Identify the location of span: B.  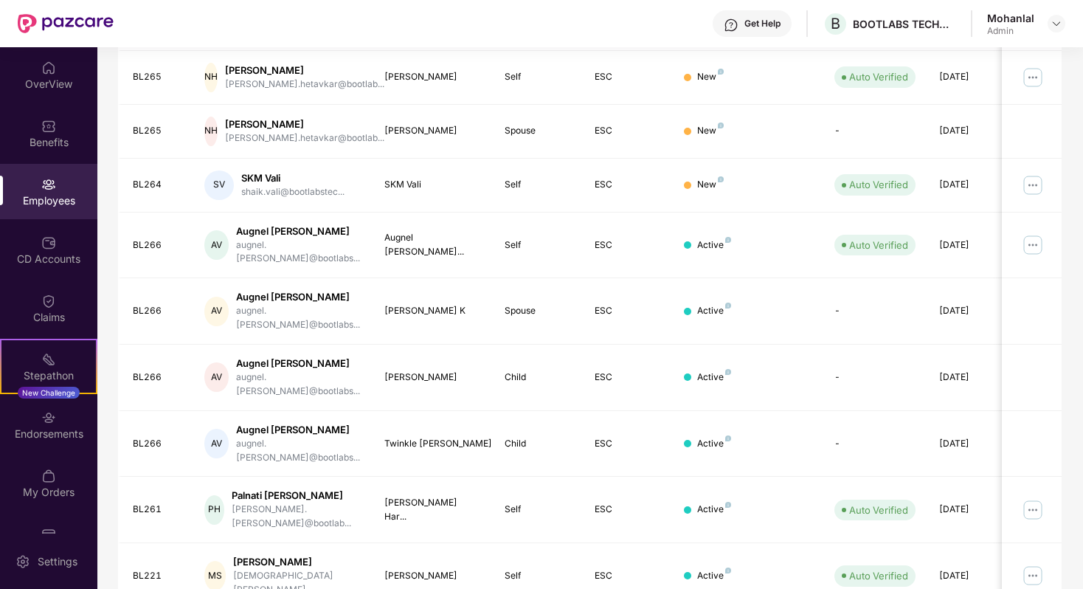
(835, 24).